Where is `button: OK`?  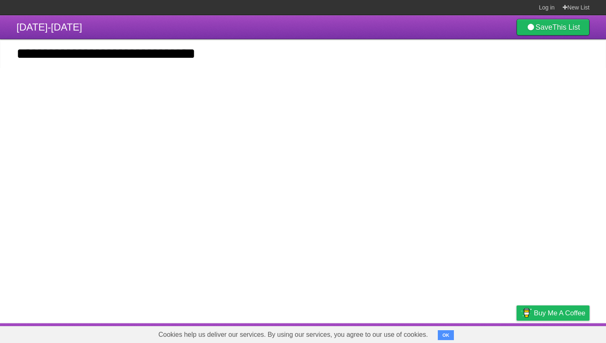
button: OK is located at coordinates (446, 335).